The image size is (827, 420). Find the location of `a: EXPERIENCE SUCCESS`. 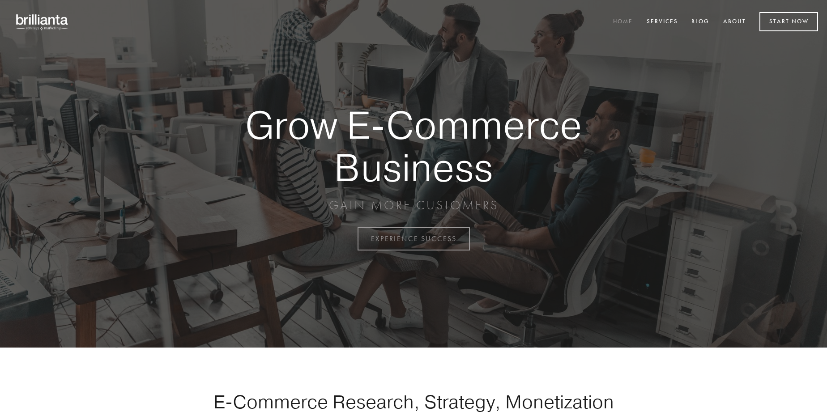

a: EXPERIENCE SUCCESS is located at coordinates (413, 239).